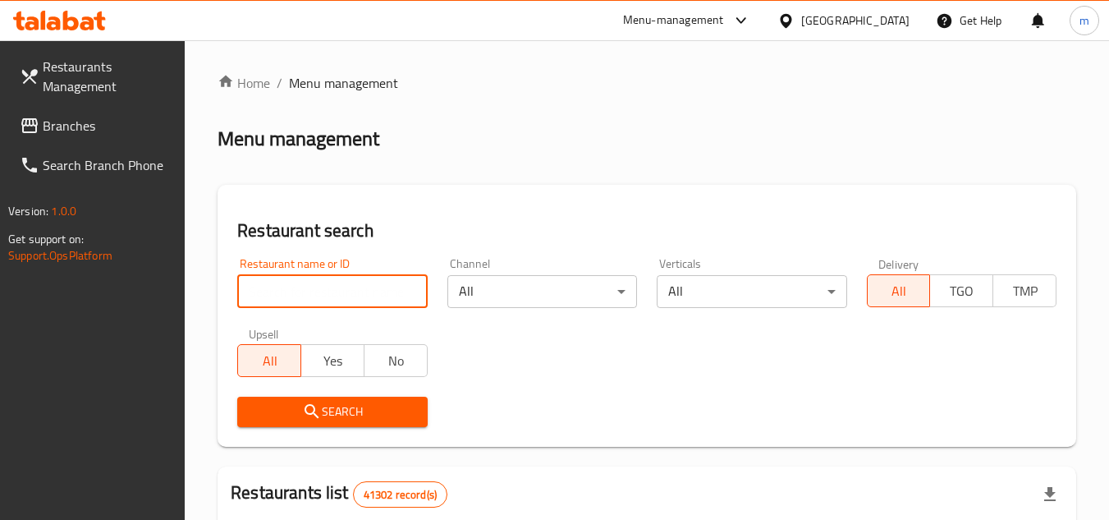  I want to click on button: TMP, so click(1024, 291).